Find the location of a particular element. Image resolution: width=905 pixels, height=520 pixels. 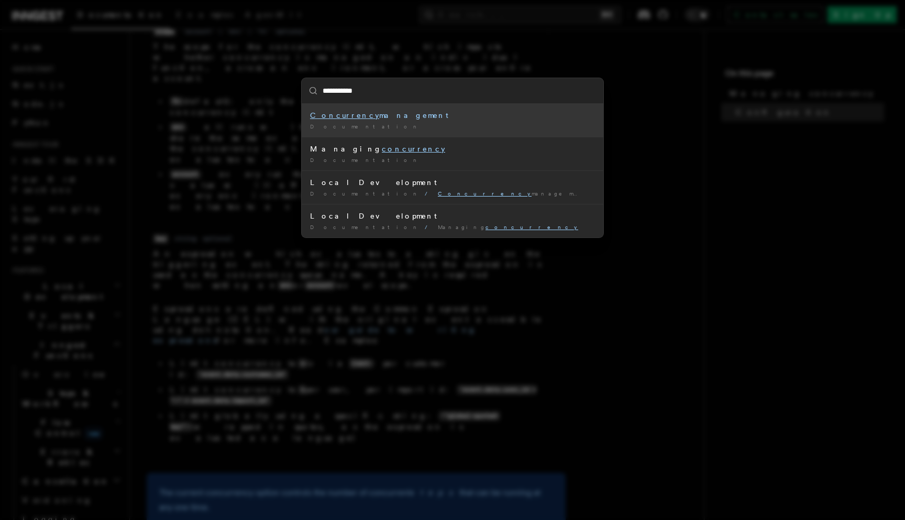

div: management is located at coordinates (453, 115).